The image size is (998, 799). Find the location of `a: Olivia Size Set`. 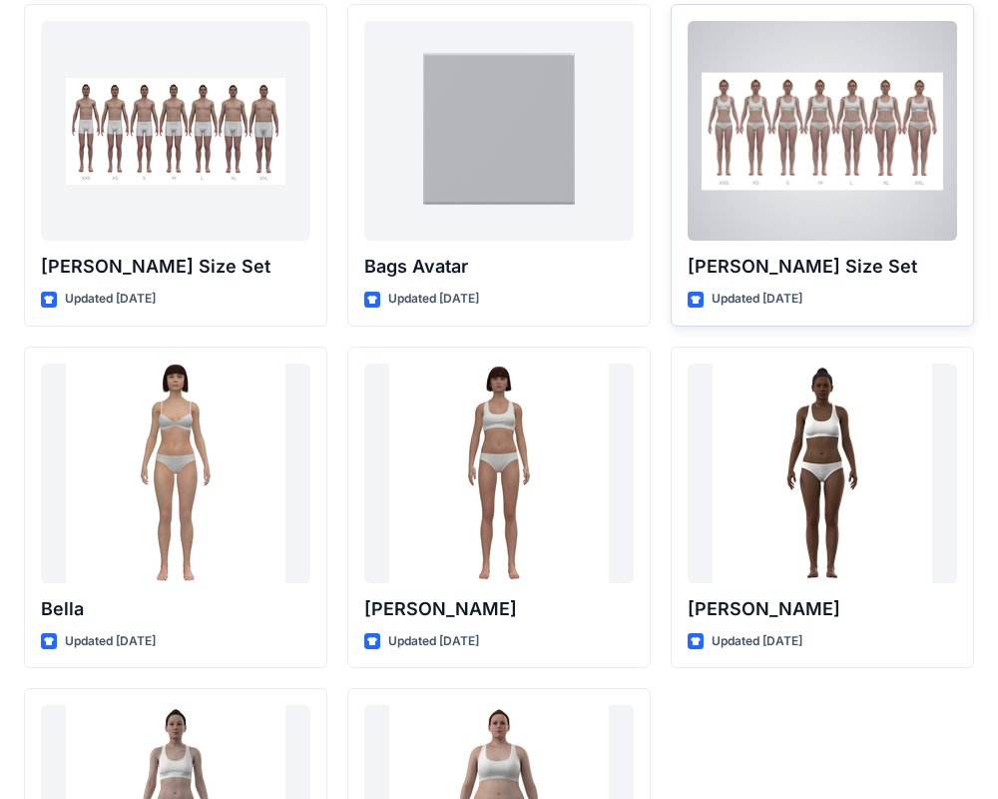

a: Olivia Size Set is located at coordinates (823, 131).